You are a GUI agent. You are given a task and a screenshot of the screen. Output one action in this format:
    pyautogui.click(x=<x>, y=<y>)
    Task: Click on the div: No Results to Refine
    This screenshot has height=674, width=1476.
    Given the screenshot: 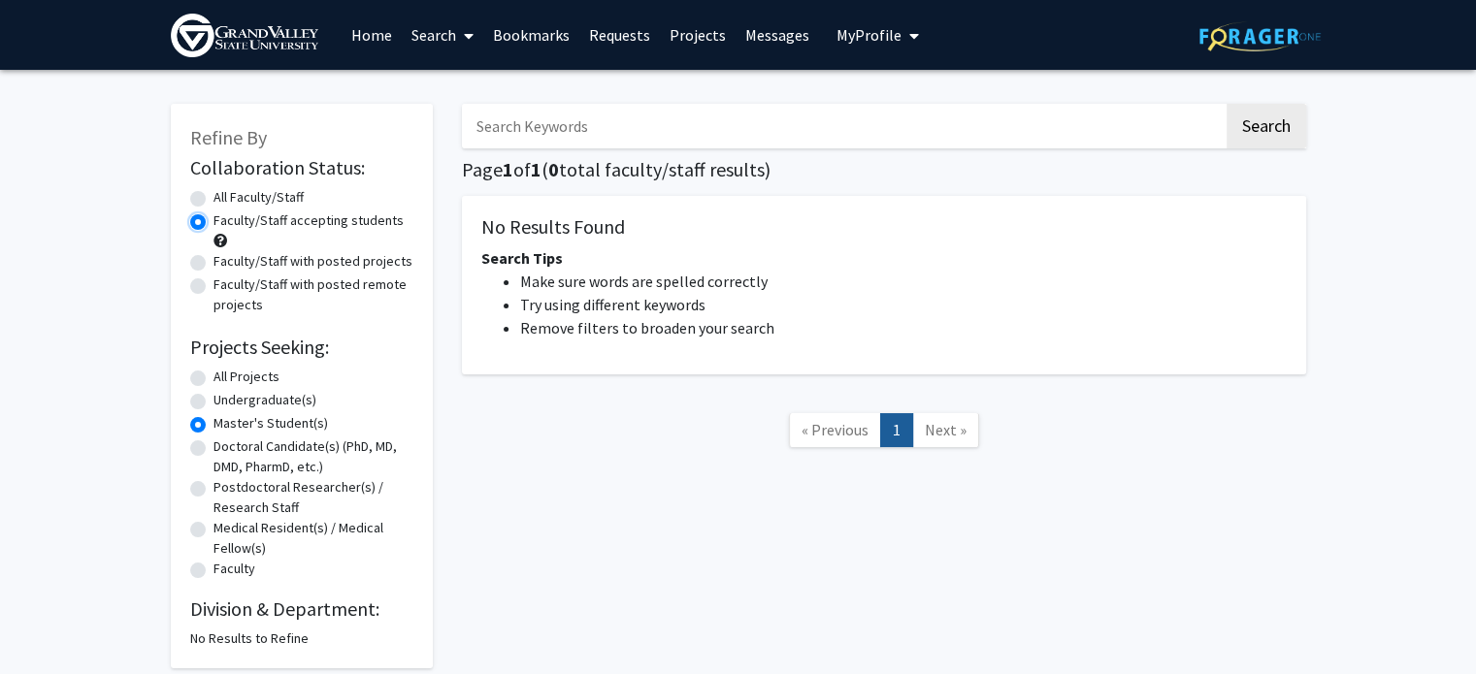 What is the action you would take?
    pyautogui.click(x=302, y=639)
    